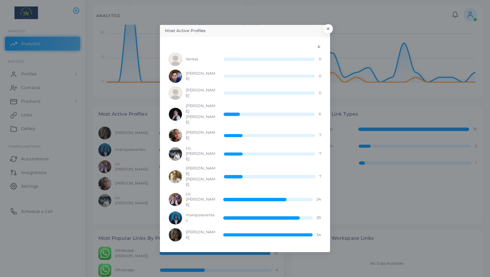 This screenshot has height=277, width=490. I want to click on span: 6, so click(320, 114).